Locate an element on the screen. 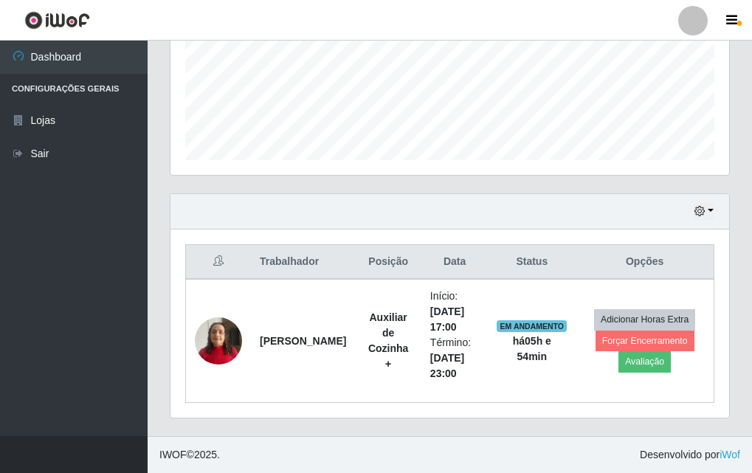 The width and height of the screenshot is (752, 473). a: iWof is located at coordinates (730, 454).